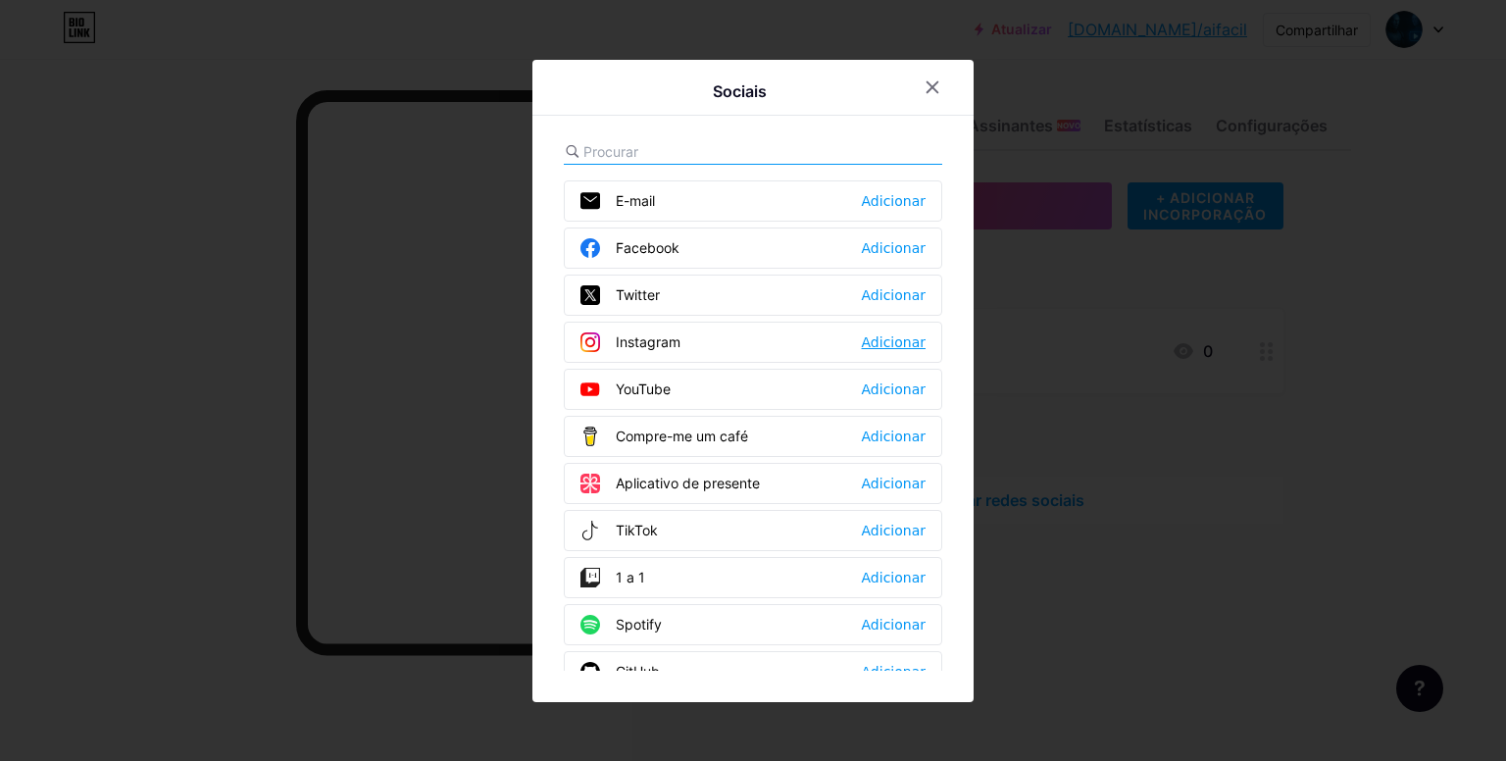 The width and height of the screenshot is (1506, 761). What do you see at coordinates (682, 435) in the screenshot?
I see `font: Compre-me um café` at bounding box center [682, 435].